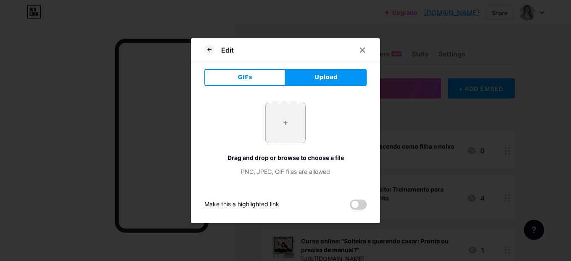 This screenshot has height=261, width=571. I want to click on span: Upload, so click(326, 77).